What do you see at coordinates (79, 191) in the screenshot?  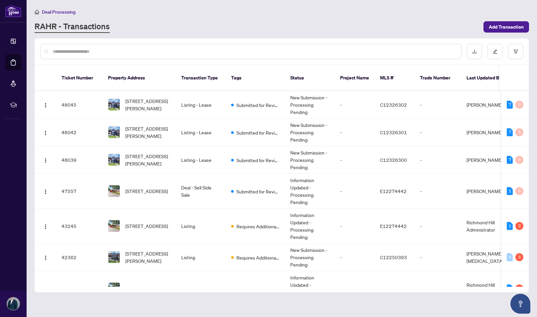 I see `td: 47557` at bounding box center [79, 191].